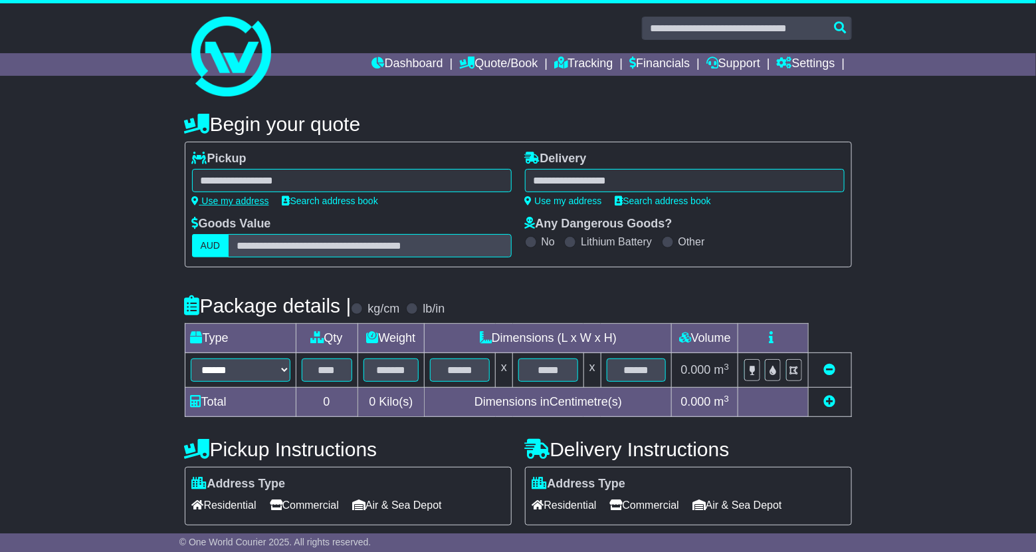  What do you see at coordinates (692, 241) in the screenshot?
I see `label: Other` at bounding box center [692, 241].